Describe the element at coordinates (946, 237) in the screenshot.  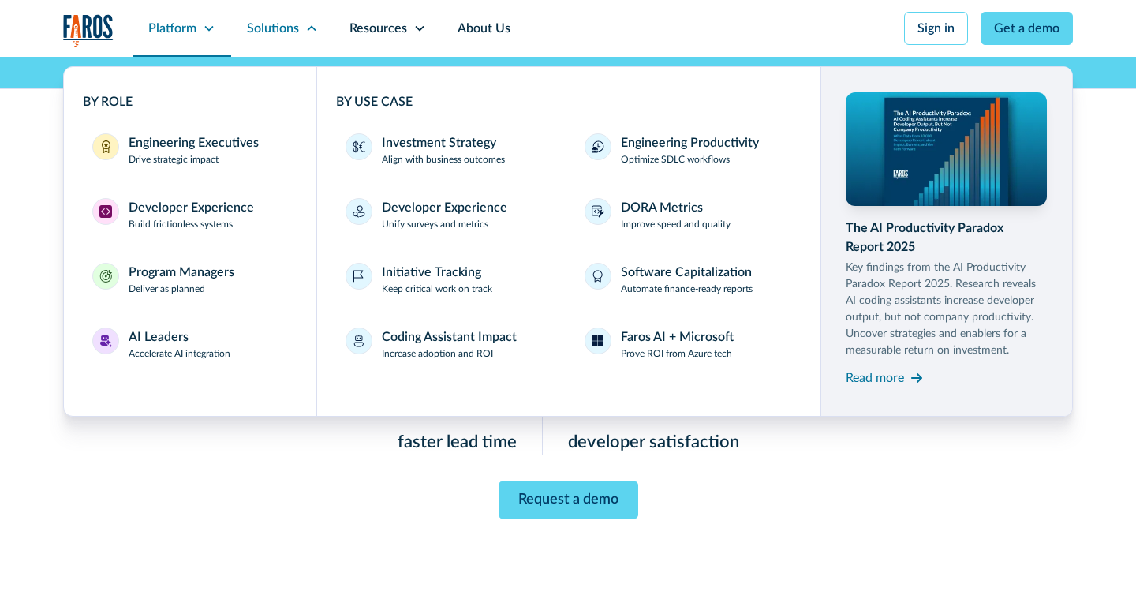
I see `div: The AI Productivity Paradox Report 2025` at that location.